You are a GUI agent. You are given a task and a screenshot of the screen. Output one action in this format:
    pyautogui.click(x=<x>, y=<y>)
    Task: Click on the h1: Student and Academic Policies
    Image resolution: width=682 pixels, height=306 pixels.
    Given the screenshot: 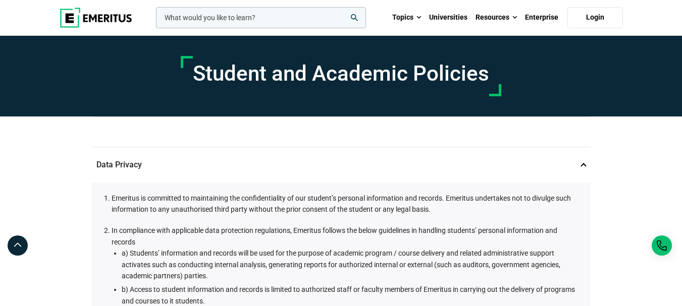 What is the action you would take?
    pyautogui.click(x=341, y=74)
    